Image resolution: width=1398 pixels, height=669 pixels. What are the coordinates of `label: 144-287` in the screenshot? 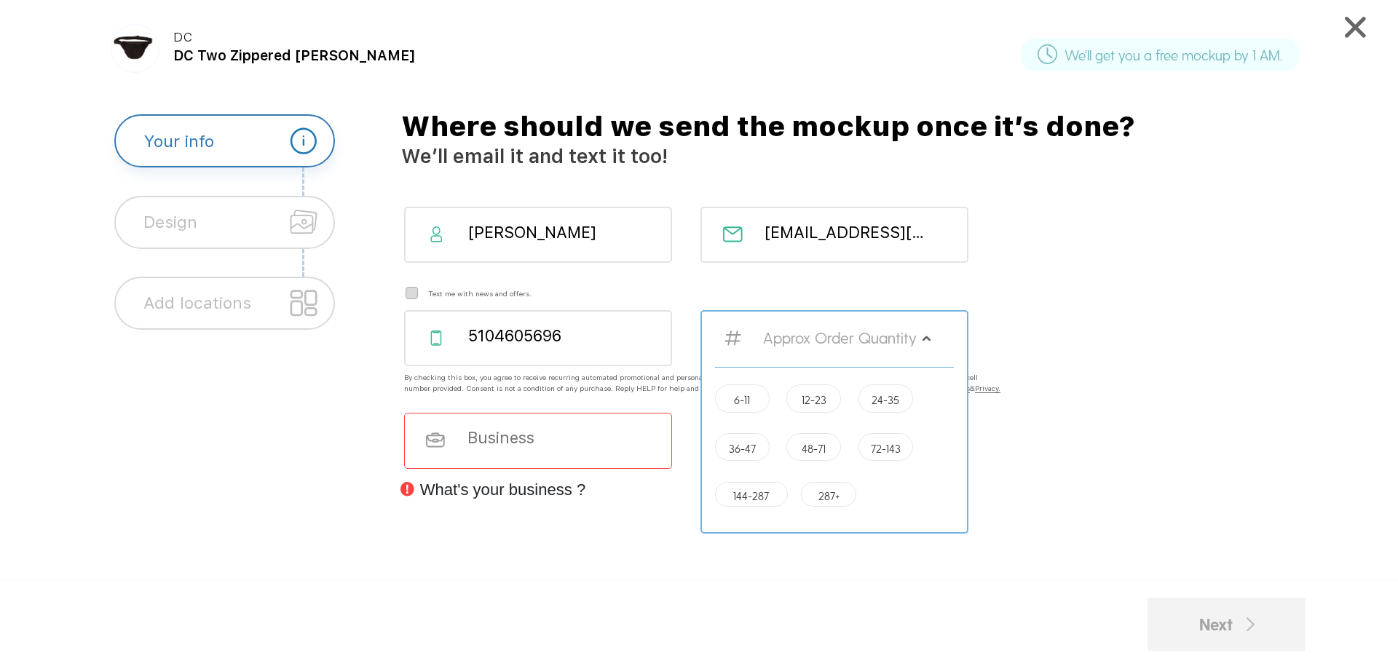 It's located at (751, 495).